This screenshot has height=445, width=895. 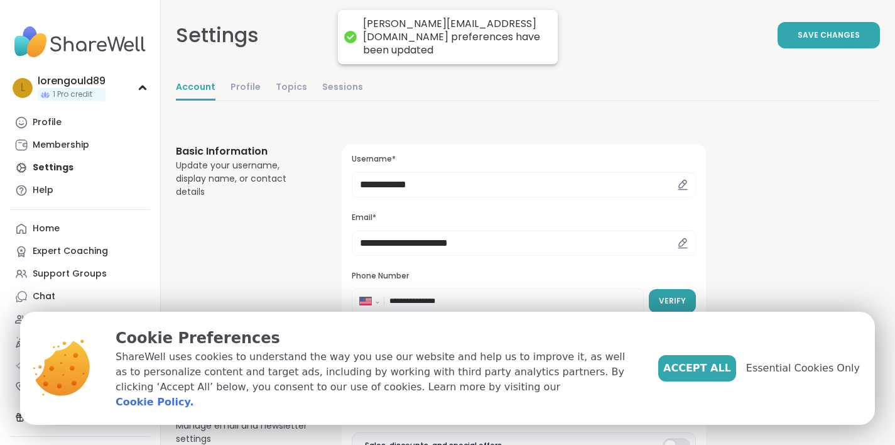 What do you see at coordinates (80, 319) in the screenshot?
I see `a: Friends` at bounding box center [80, 319].